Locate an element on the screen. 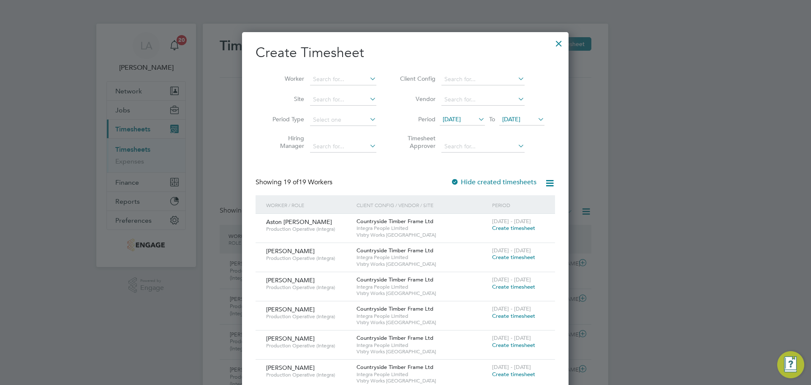 This screenshot has width=811, height=385. label: Period Type is located at coordinates (285, 119).